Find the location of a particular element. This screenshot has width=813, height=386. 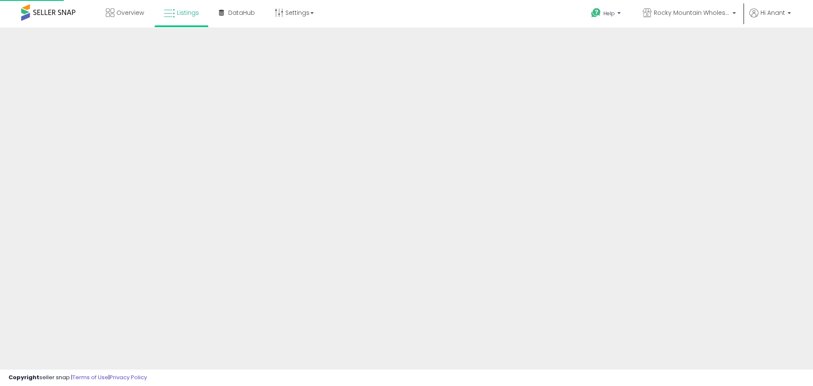

span: Rocky Mountain Wholesale is located at coordinates (692, 13).